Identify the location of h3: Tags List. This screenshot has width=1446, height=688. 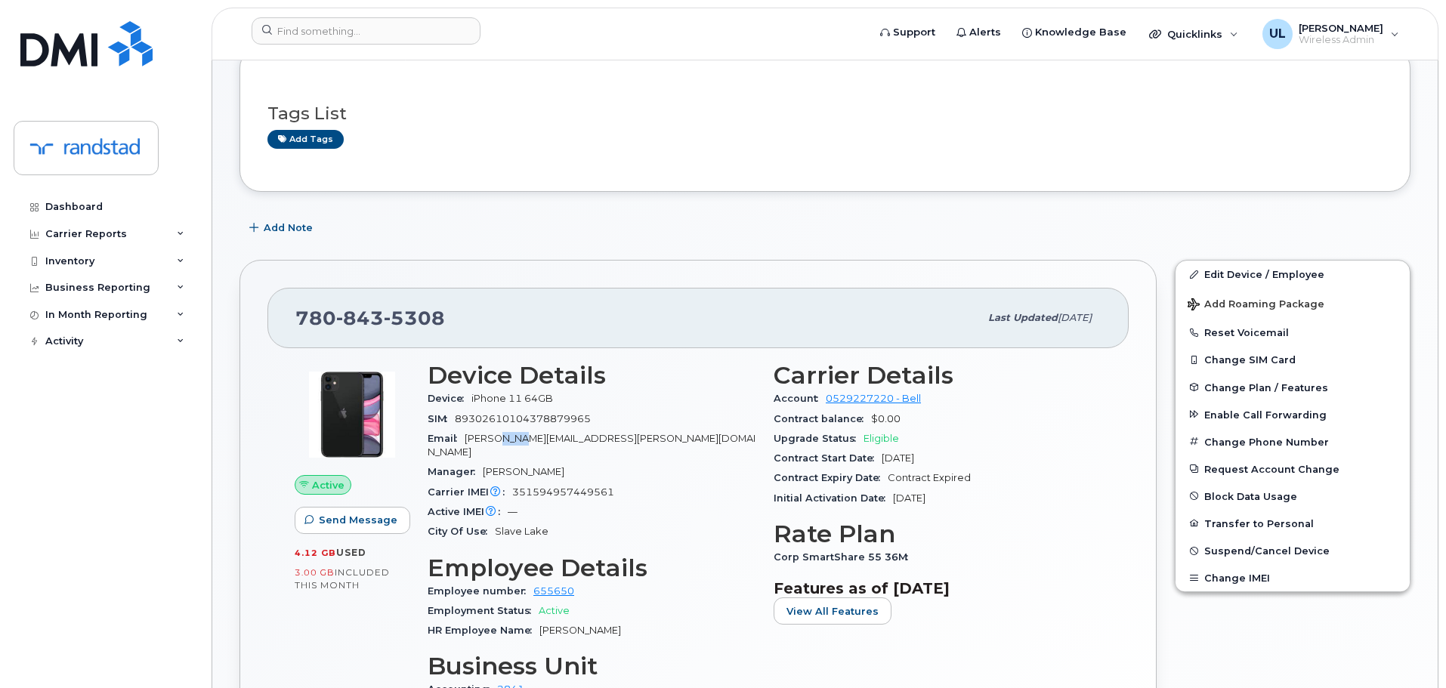
(825, 113).